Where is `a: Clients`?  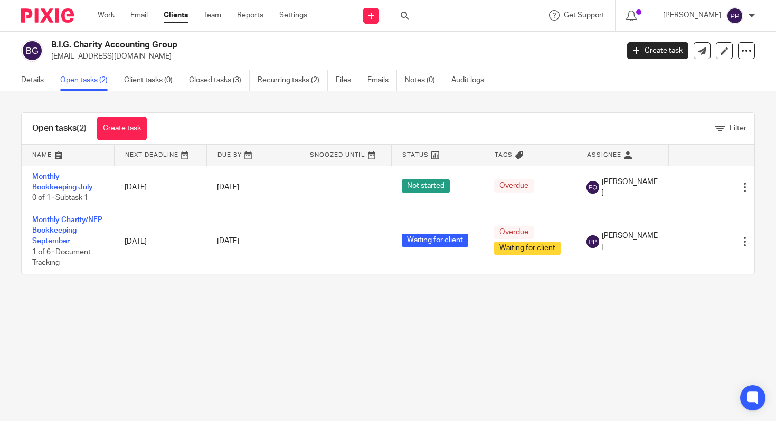
a: Clients is located at coordinates (176, 15).